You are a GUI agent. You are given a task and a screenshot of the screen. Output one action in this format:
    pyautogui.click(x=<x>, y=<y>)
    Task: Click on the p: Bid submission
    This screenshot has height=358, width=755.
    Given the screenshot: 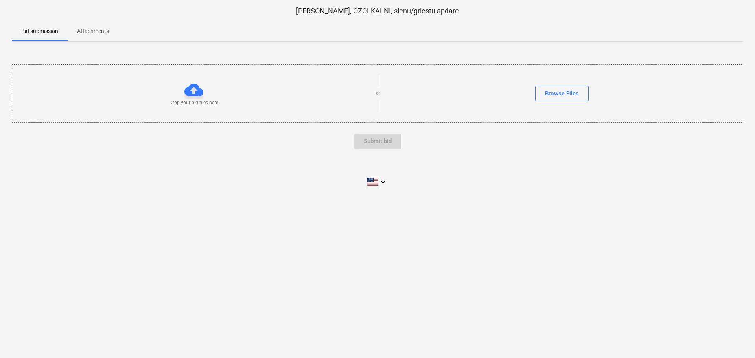 What is the action you would take?
    pyautogui.click(x=40, y=31)
    